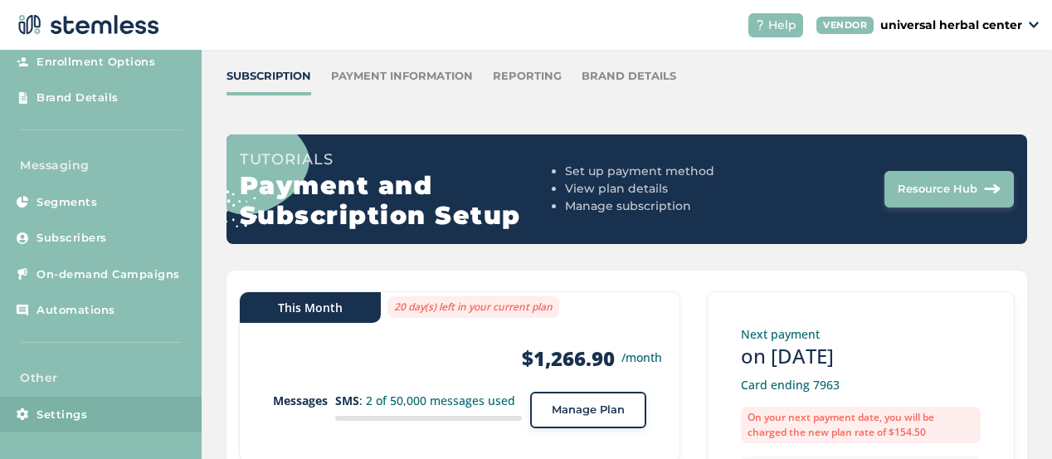 This screenshot has width=1052, height=459. What do you see at coordinates (402, 76) in the screenshot?
I see `div: Payment Information` at bounding box center [402, 76].